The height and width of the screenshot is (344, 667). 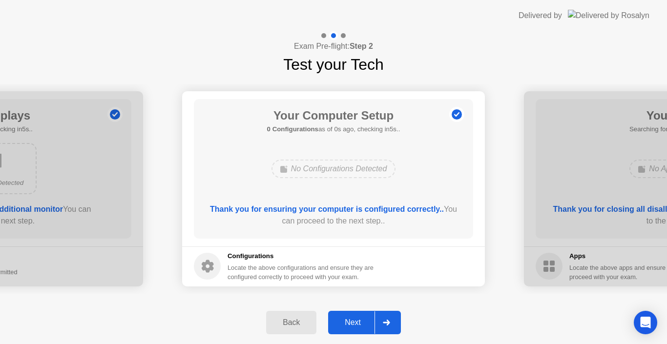 I want to click on div: No Configurations Detected, so click(x=333, y=169).